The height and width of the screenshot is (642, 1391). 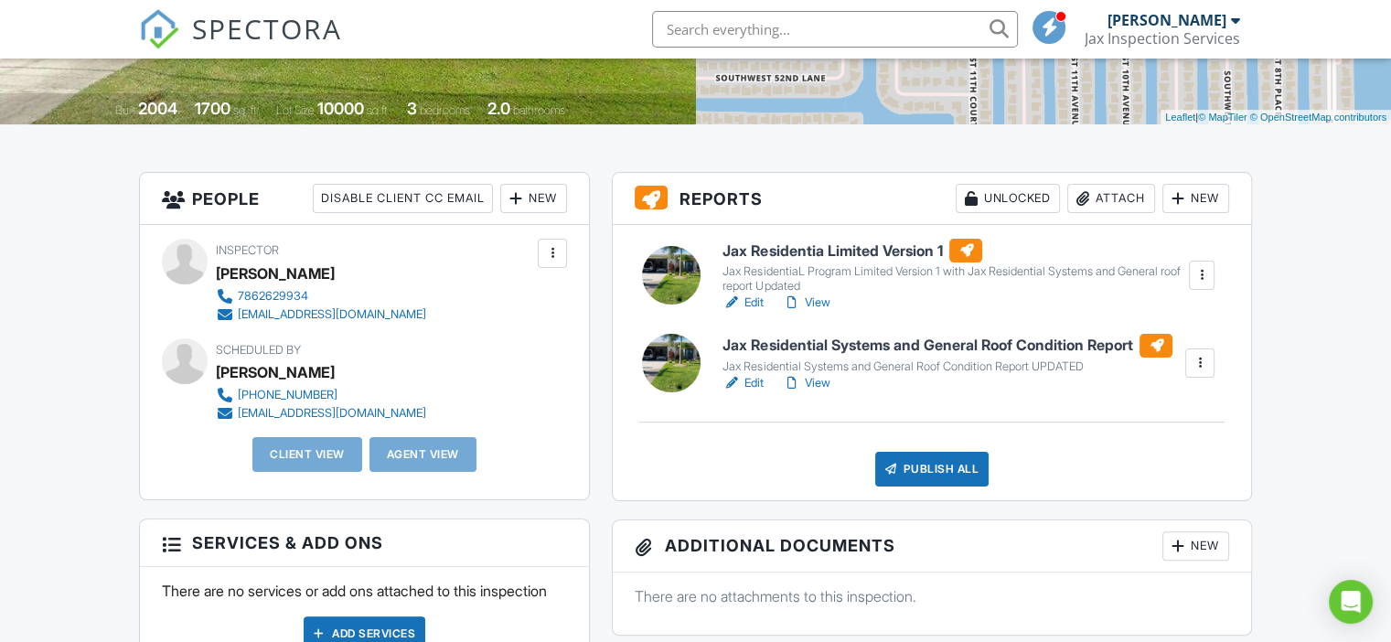 I want to click on a: © MapTiler, so click(x=1223, y=117).